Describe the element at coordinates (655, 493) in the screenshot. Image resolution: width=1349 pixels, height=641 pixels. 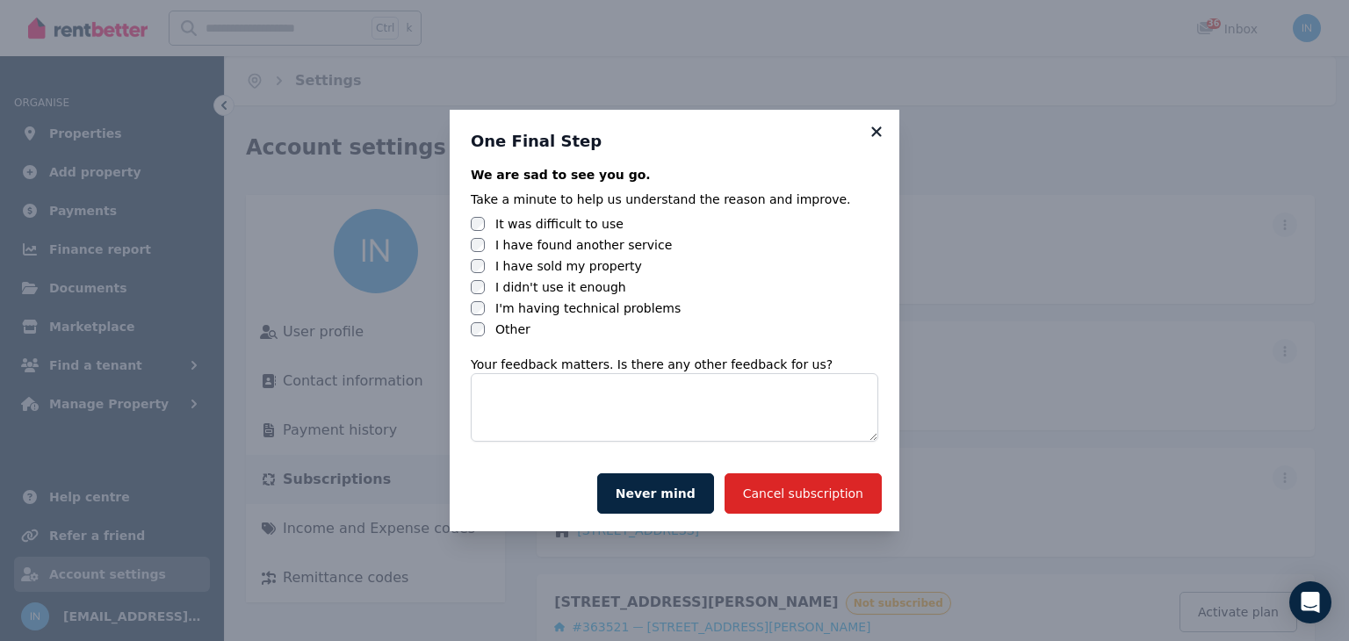
I see `button: Never mind` at that location.